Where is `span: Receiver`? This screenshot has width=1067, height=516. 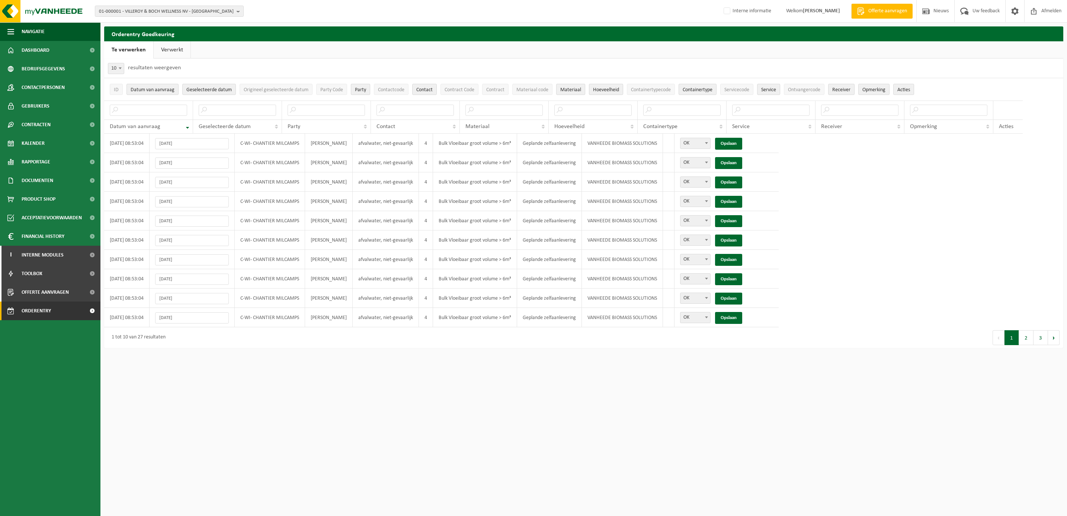
span: Receiver is located at coordinates (832, 127).